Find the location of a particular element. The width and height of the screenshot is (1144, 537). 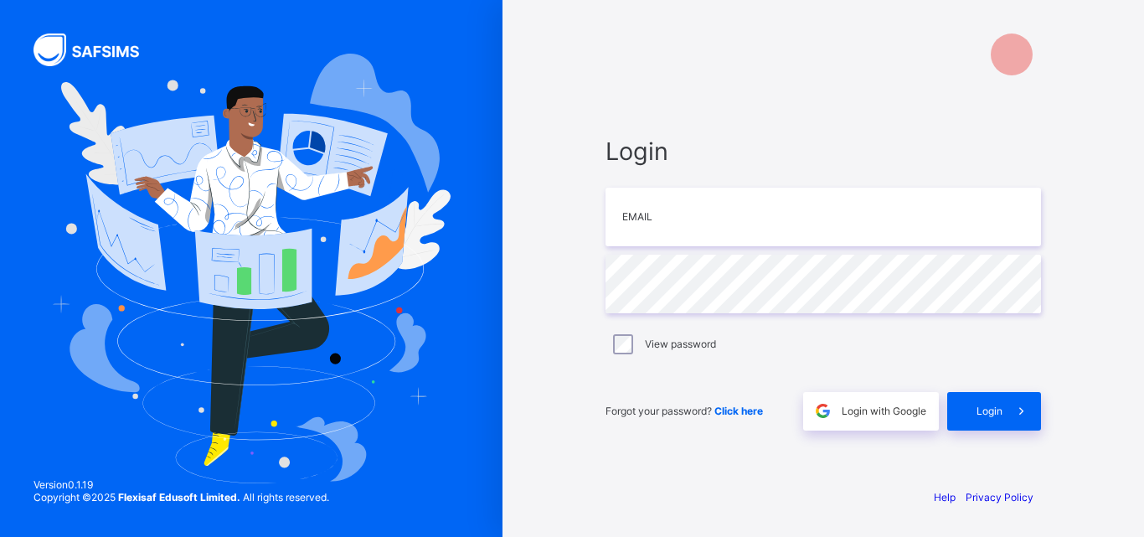

span: Click here is located at coordinates (739, 410).